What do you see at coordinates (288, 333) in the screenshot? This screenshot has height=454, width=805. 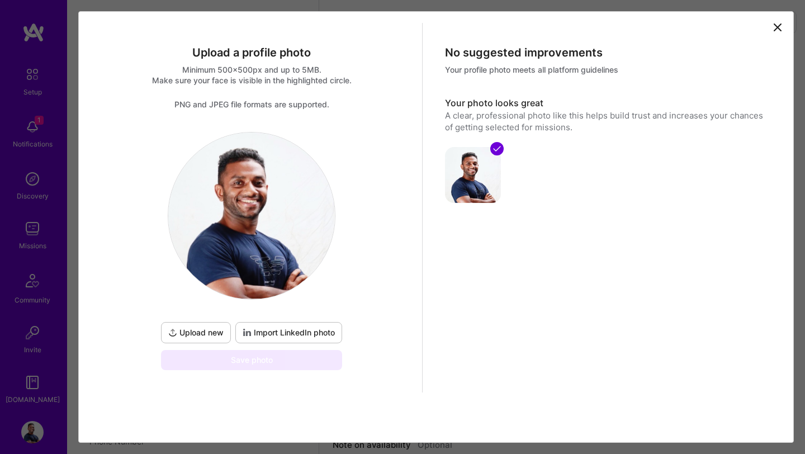 I see `button: Import LinkedIn photo` at bounding box center [288, 333].